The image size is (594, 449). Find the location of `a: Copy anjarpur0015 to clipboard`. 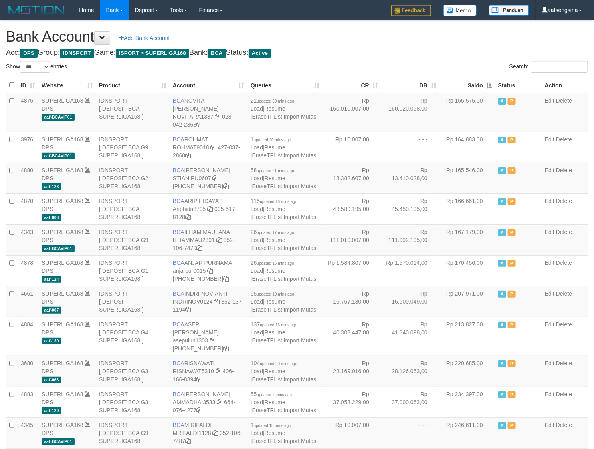

a: Copy anjarpur0015 to clipboard is located at coordinates (210, 271).